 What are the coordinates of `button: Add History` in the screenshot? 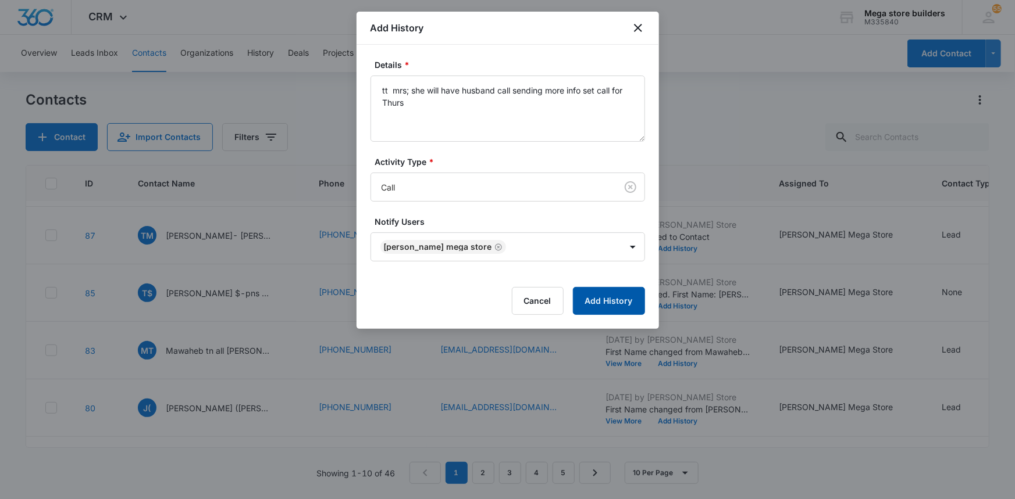 It's located at (609, 301).